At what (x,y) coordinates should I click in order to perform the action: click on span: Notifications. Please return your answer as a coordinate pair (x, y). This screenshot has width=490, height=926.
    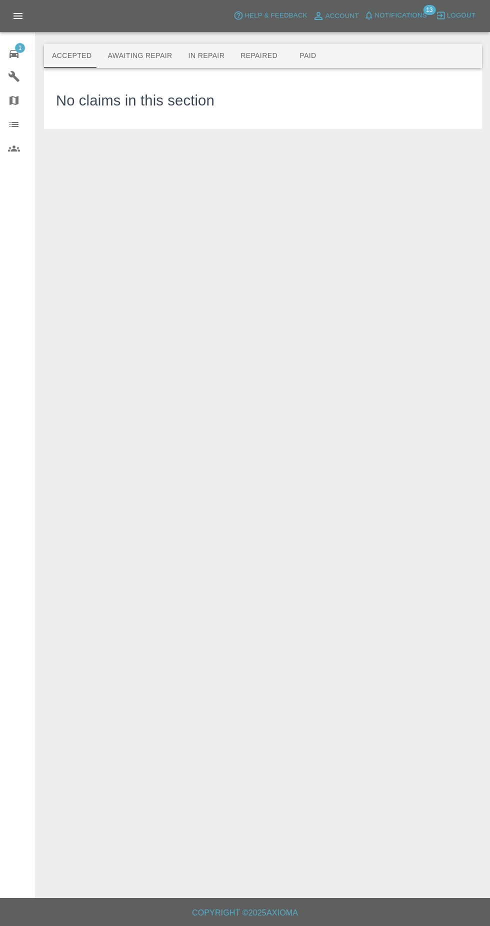
    Looking at the image, I should click on (401, 16).